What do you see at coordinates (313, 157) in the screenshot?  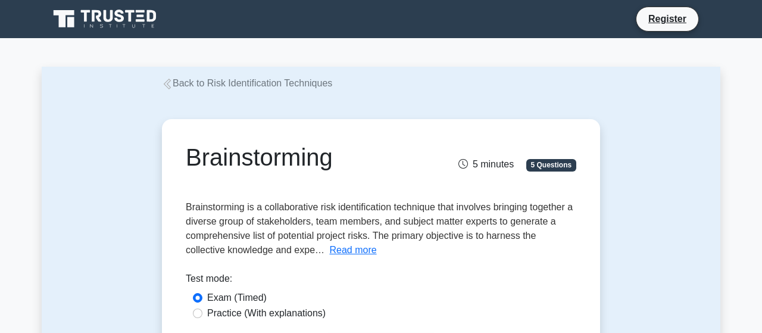 I see `h1: Brainstorming` at bounding box center [313, 157].